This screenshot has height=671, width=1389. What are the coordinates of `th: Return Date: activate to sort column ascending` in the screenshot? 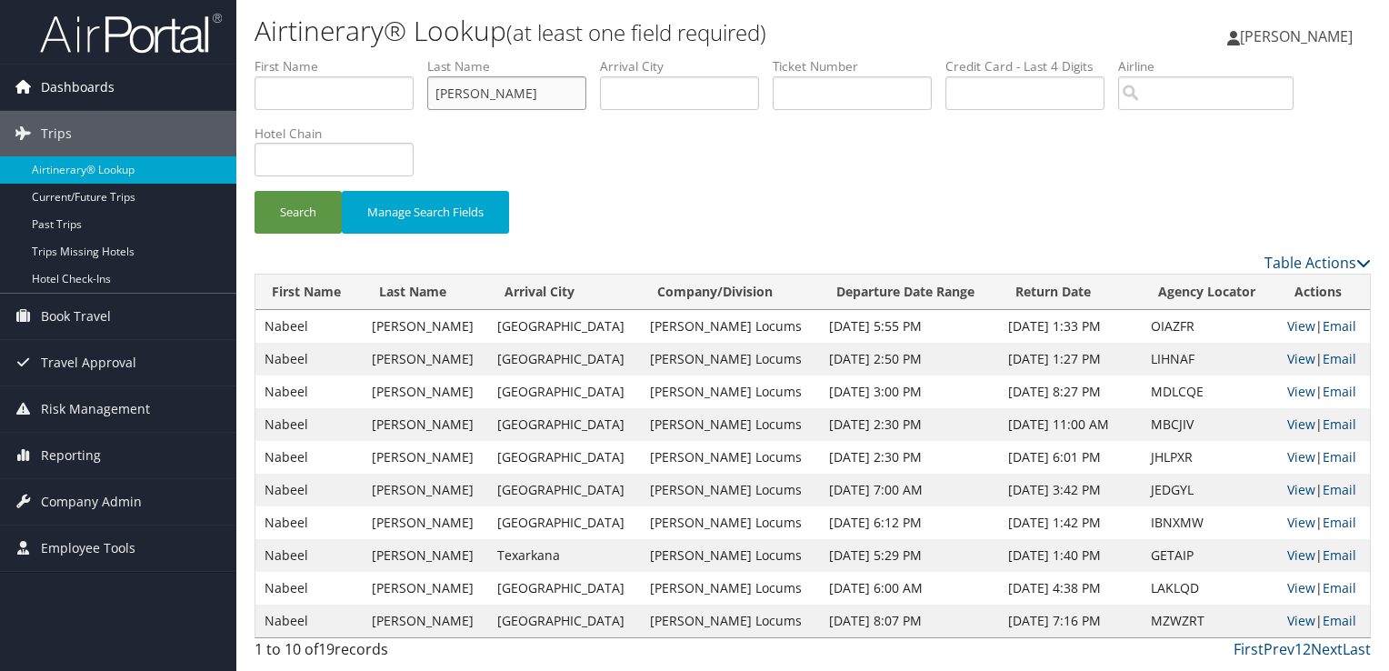 It's located at (1070, 292).